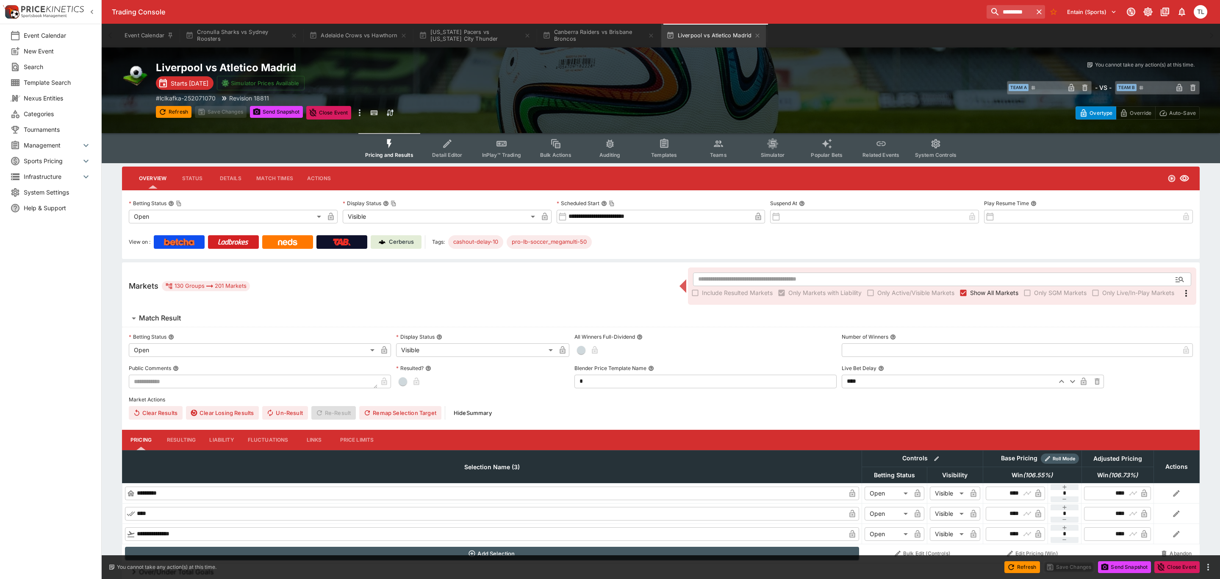  What do you see at coordinates (179, 242) in the screenshot?
I see `img: Betcha` at bounding box center [179, 242].